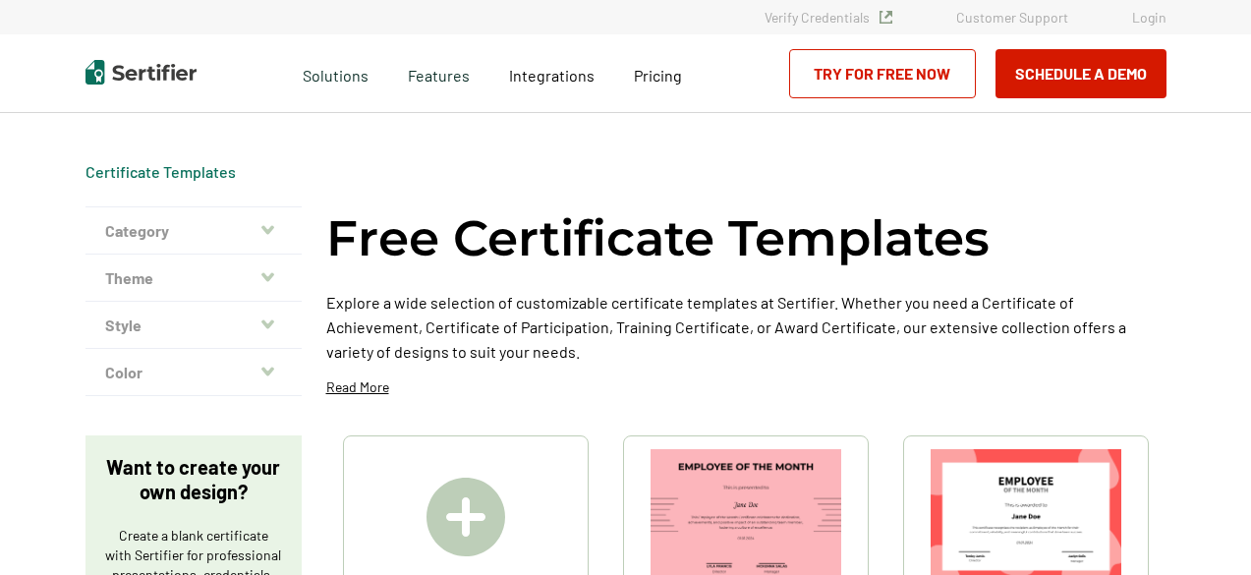  I want to click on a: Certificate Templates, so click(160, 171).